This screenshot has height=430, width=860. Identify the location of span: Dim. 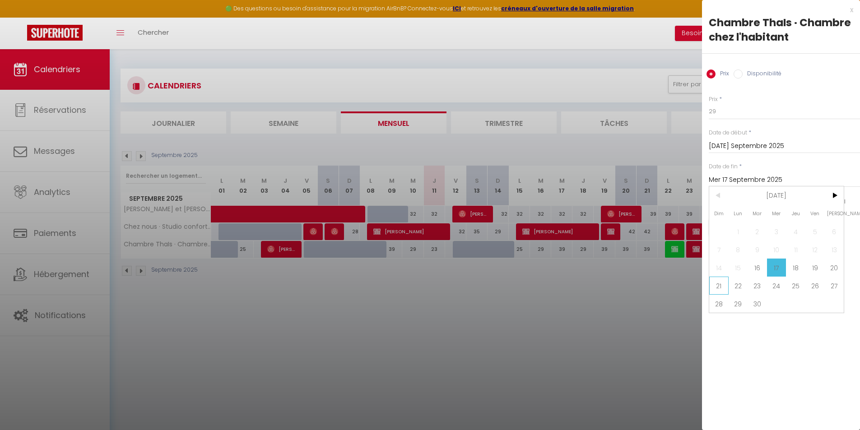
(719, 214).